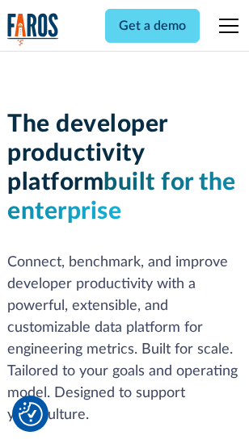 The height and width of the screenshot is (444, 249). I want to click on p: Connect, benchmark, and improve developer productivity with a powerful, extensible, and customiza..., so click(124, 339).